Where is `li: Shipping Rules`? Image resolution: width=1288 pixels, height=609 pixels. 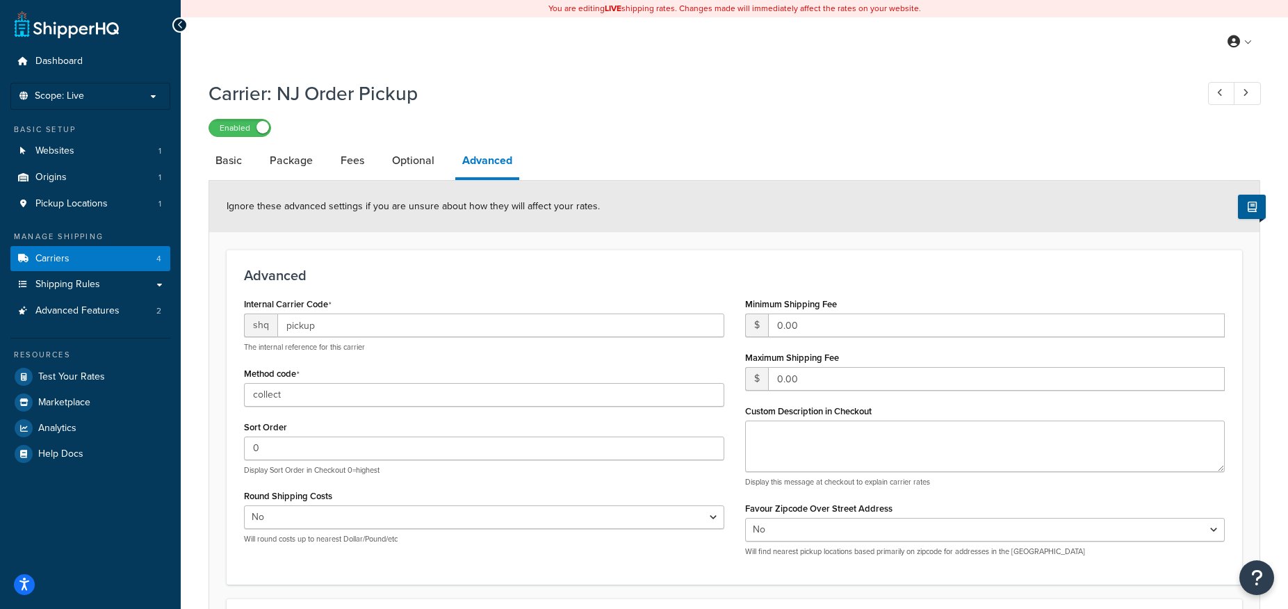
li: Shipping Rules is located at coordinates (90, 284).